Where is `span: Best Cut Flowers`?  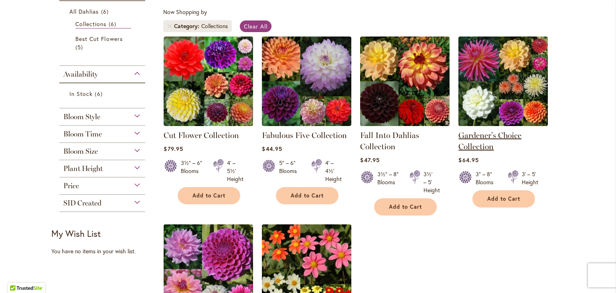
span: Best Cut Flowers is located at coordinates (99, 38).